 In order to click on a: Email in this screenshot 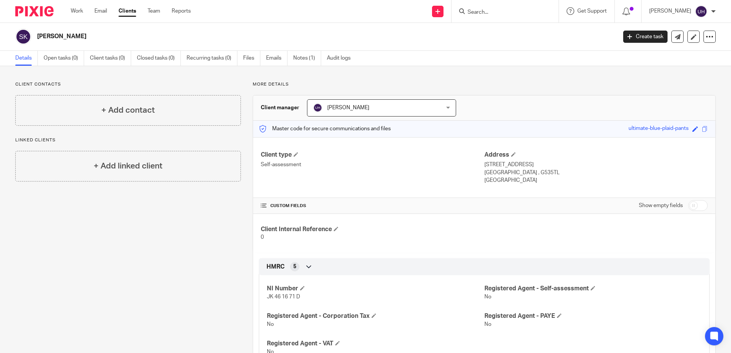, I will do `click(101, 11)`.